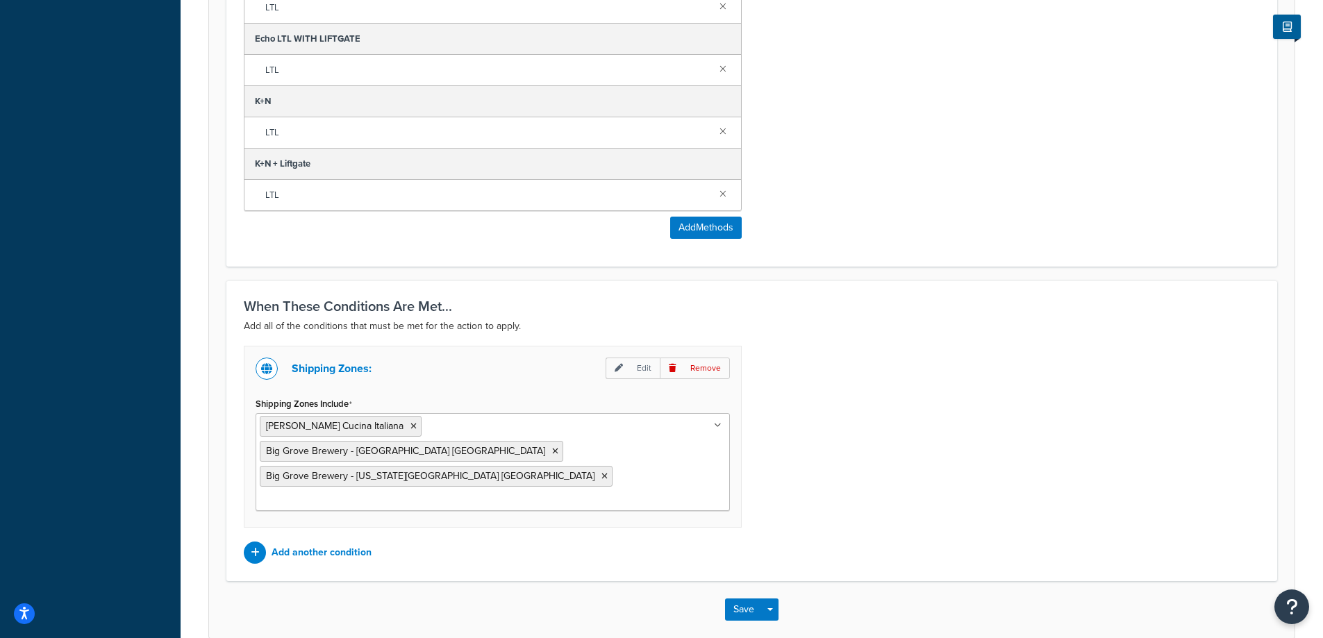 The height and width of the screenshot is (638, 1323). What do you see at coordinates (304, 404) in the screenshot?
I see `label: Shipping Zones Include` at bounding box center [304, 404].